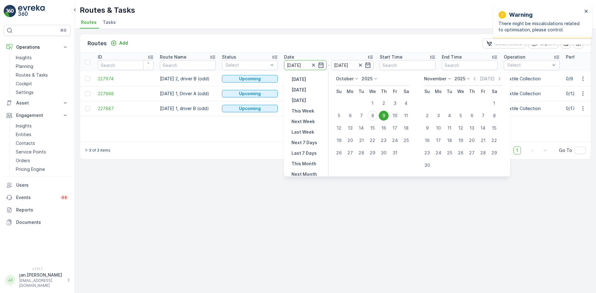 This screenshot has width=596, height=293. Describe the element at coordinates (521, 15) in the screenshot. I see `p: Warning` at that location.